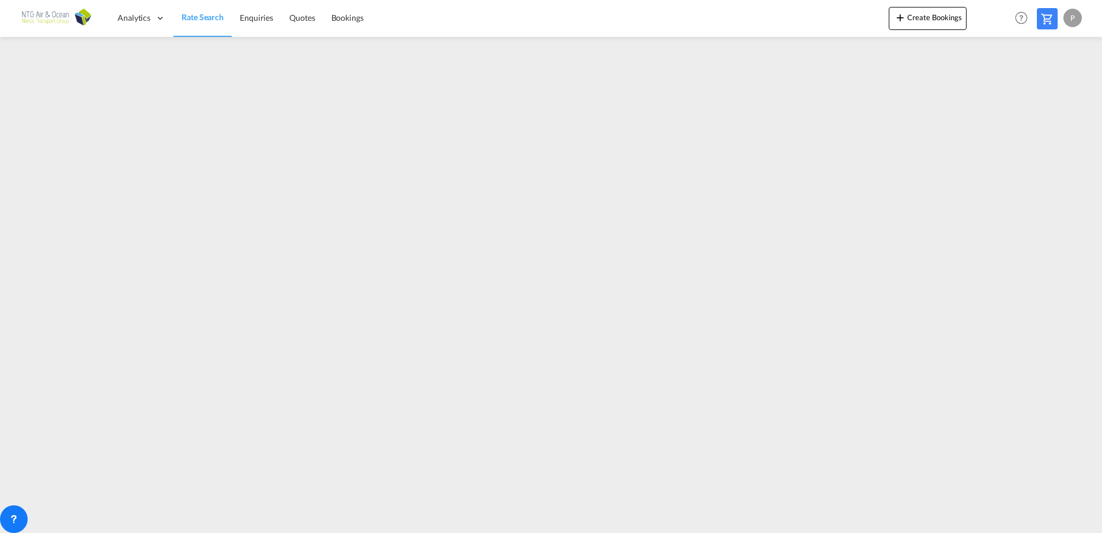  I want to click on button: icon-plus 400-fgCreate Bookings, so click(927, 18).